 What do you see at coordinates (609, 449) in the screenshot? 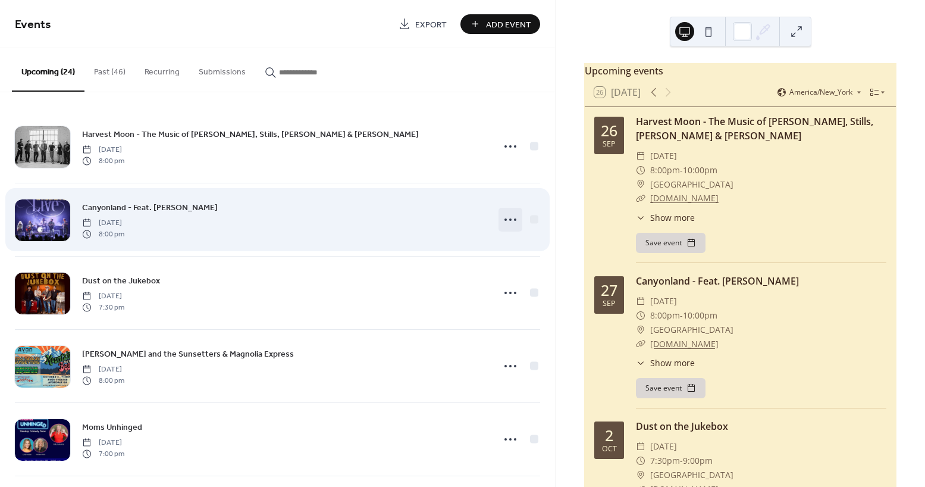
I see `div: Oct` at bounding box center [609, 449].